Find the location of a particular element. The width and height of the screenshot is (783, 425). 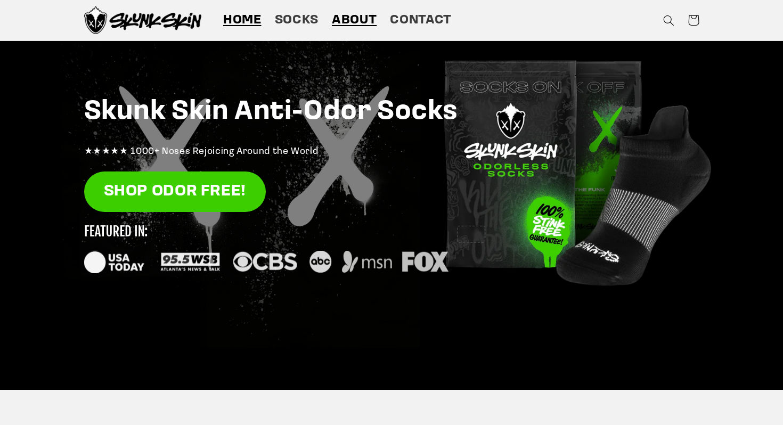

a: SHOP ODOR FREE! is located at coordinates (175, 192).